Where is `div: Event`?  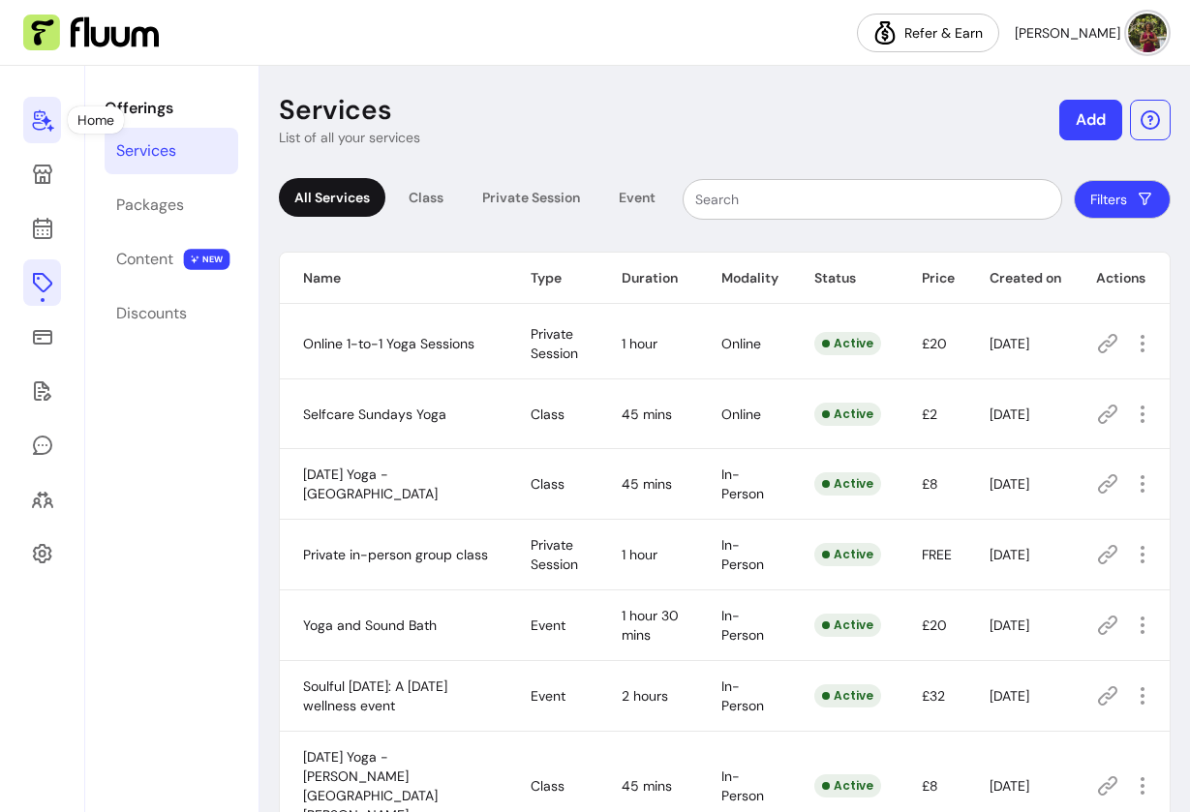
div: Event is located at coordinates (637, 198).